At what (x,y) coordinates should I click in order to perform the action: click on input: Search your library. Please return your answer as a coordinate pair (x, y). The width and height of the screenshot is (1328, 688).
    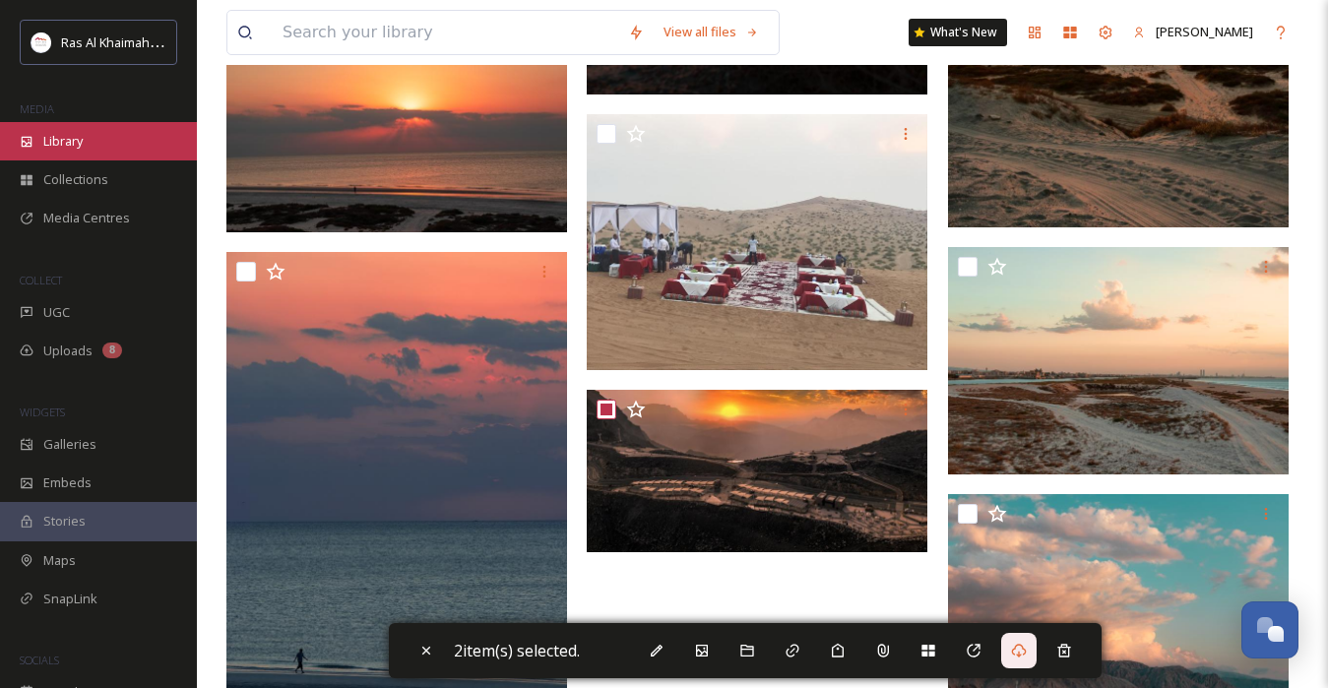
    Looking at the image, I should click on (445, 32).